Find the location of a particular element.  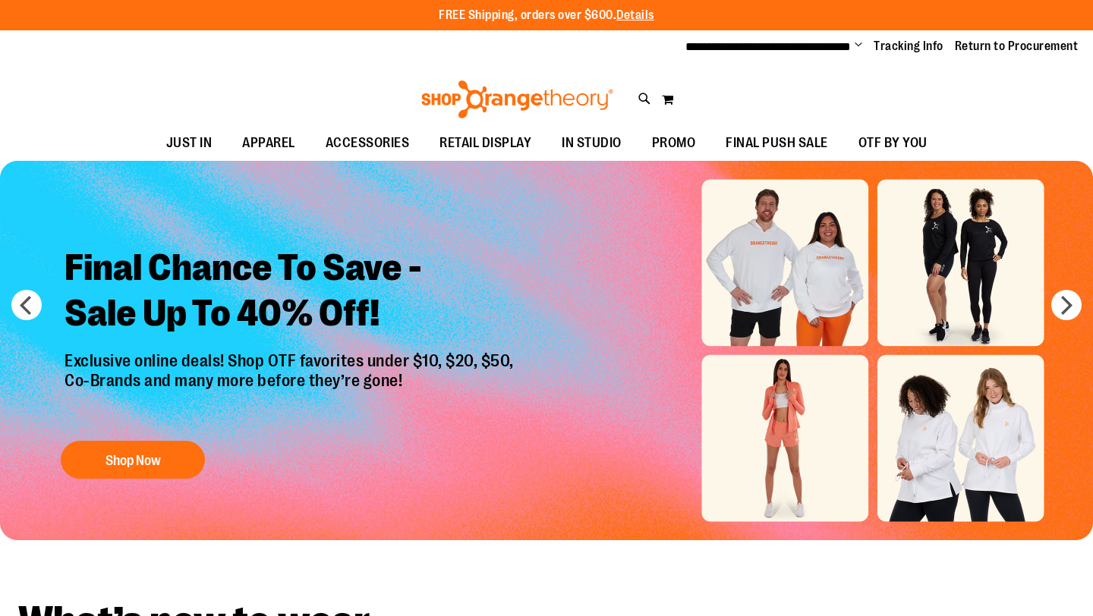

button: Shop Now is located at coordinates (133, 460).